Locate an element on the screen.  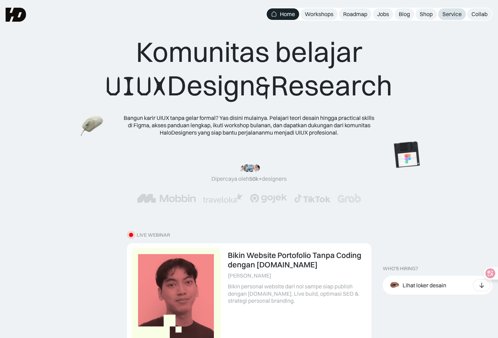
div: Service is located at coordinates (452, 14).